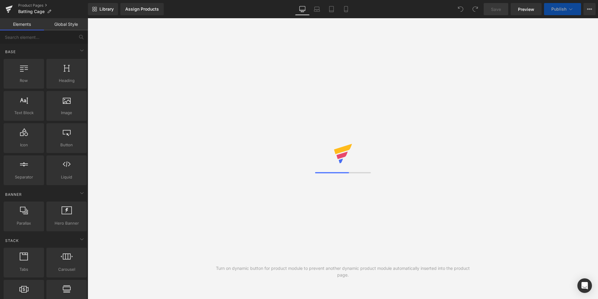 This screenshot has width=598, height=299. What do you see at coordinates (66, 24) in the screenshot?
I see `a: Global Style` at bounding box center [66, 24].